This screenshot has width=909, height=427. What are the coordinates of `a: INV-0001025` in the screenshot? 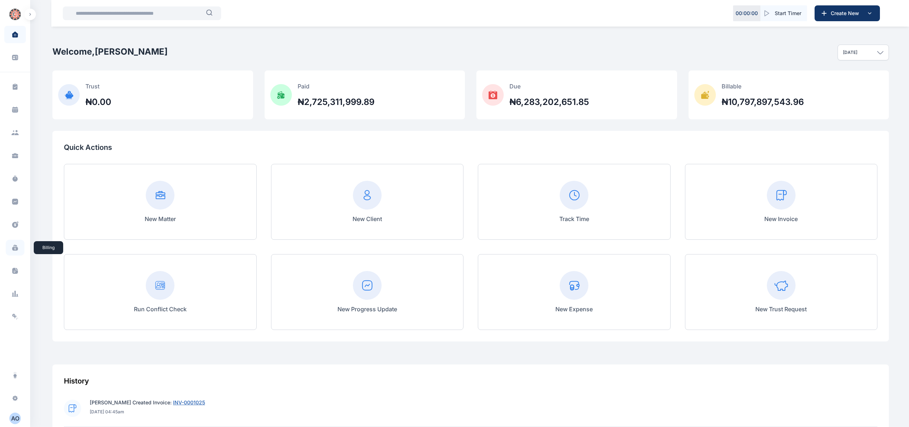 It's located at (188, 402).